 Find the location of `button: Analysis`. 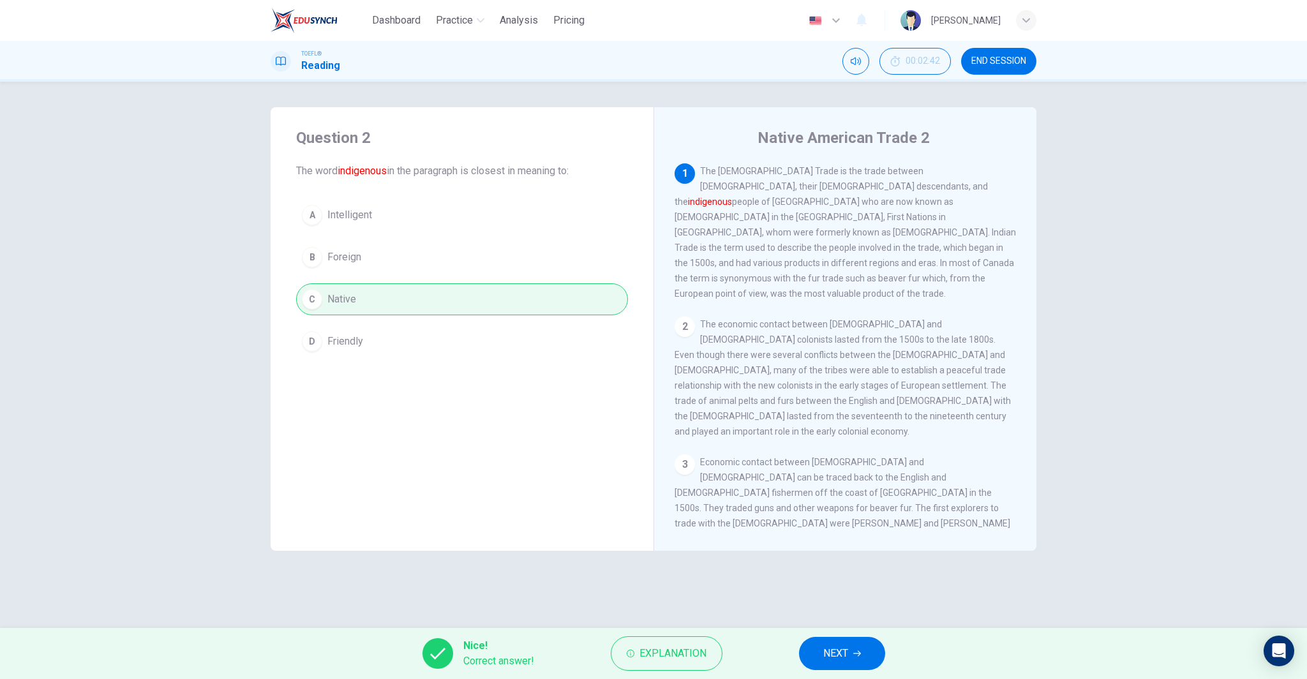

button: Analysis is located at coordinates (519, 20).